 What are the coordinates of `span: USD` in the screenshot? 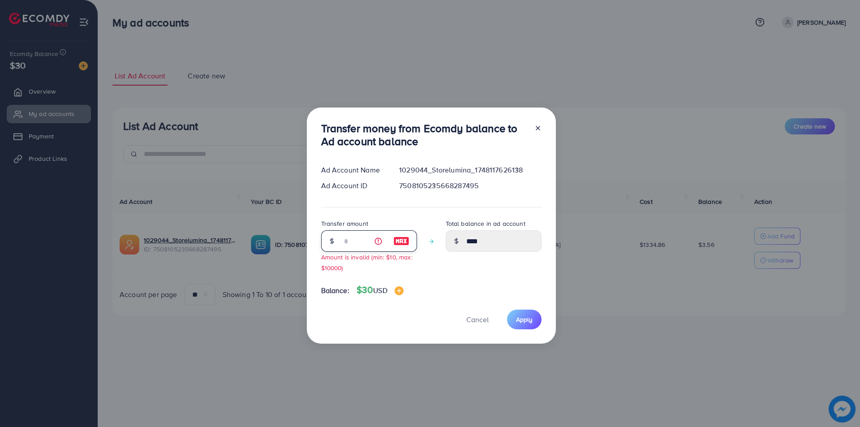 It's located at (380, 290).